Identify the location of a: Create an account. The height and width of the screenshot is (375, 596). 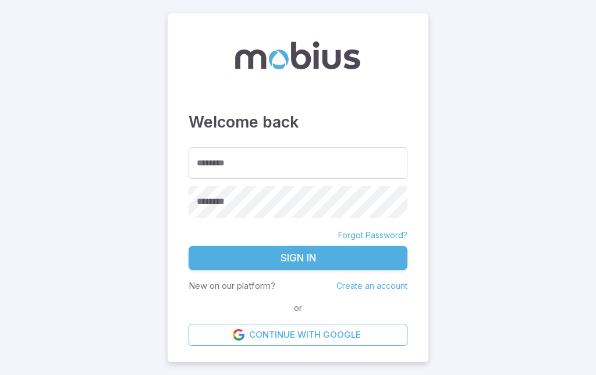
(372, 285).